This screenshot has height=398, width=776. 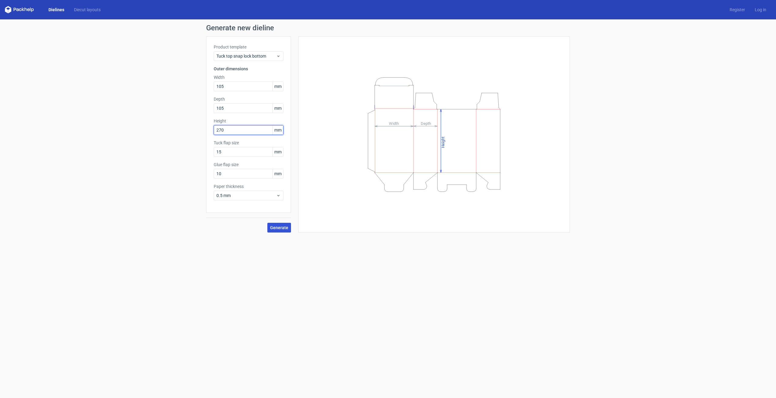 I want to click on tspan: Height, so click(x=443, y=142).